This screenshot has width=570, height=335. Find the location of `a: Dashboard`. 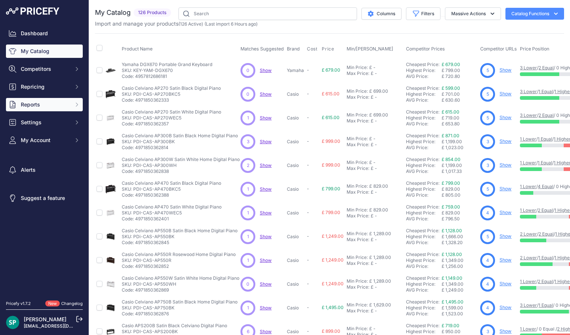

a: Dashboard is located at coordinates (44, 33).